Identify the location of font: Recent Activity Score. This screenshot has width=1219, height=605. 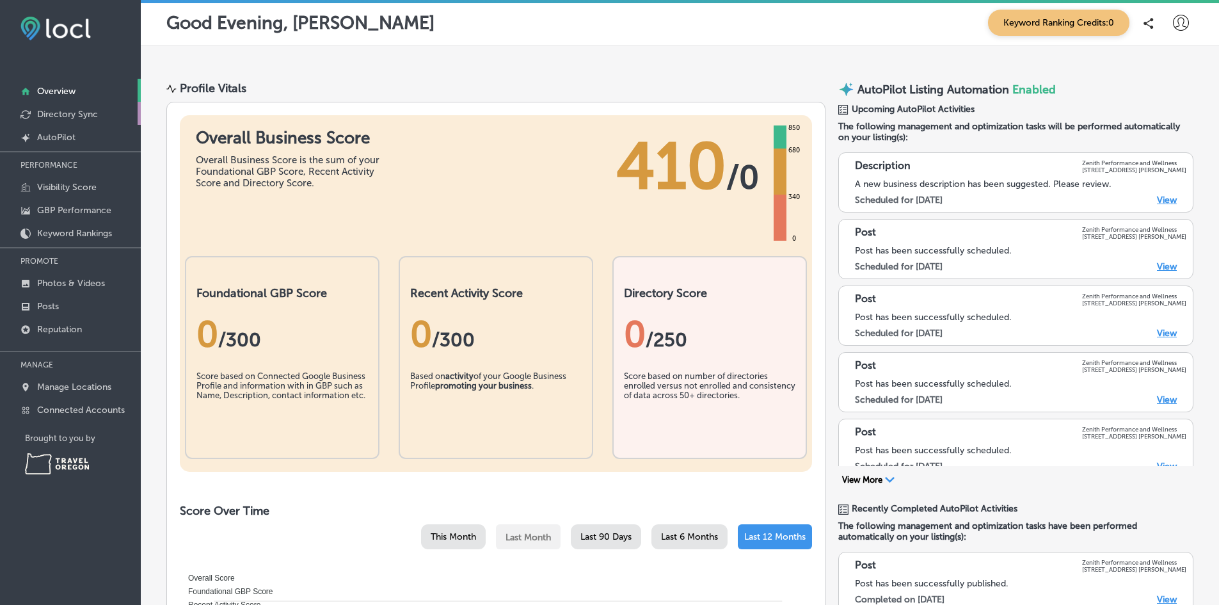
(467, 293).